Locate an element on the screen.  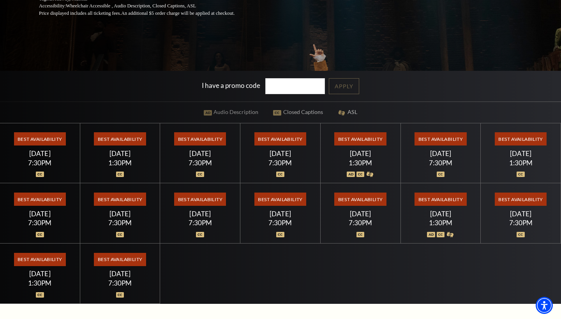
p: Price displayed includes all ticketing fees. is located at coordinates (146, 13).